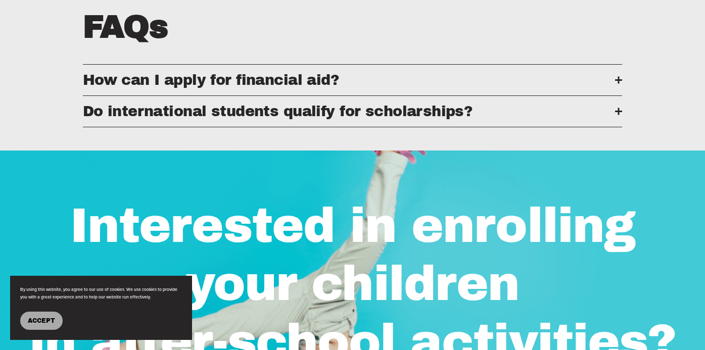 Image resolution: width=705 pixels, height=350 pixels. Describe the element at coordinates (353, 111) in the screenshot. I see `button: Do international students qualify for scholarships?` at that location.